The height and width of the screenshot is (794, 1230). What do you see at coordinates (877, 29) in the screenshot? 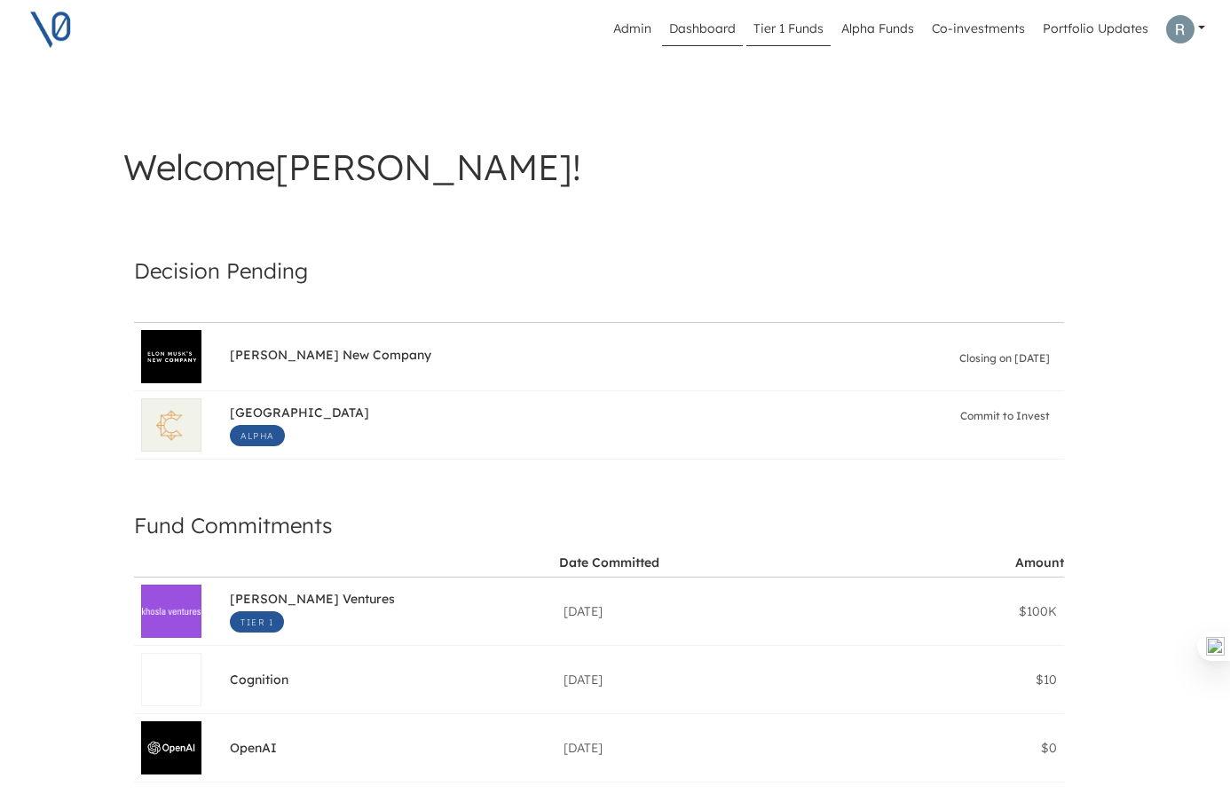
I see `a: Alpha Funds` at bounding box center [877, 29].